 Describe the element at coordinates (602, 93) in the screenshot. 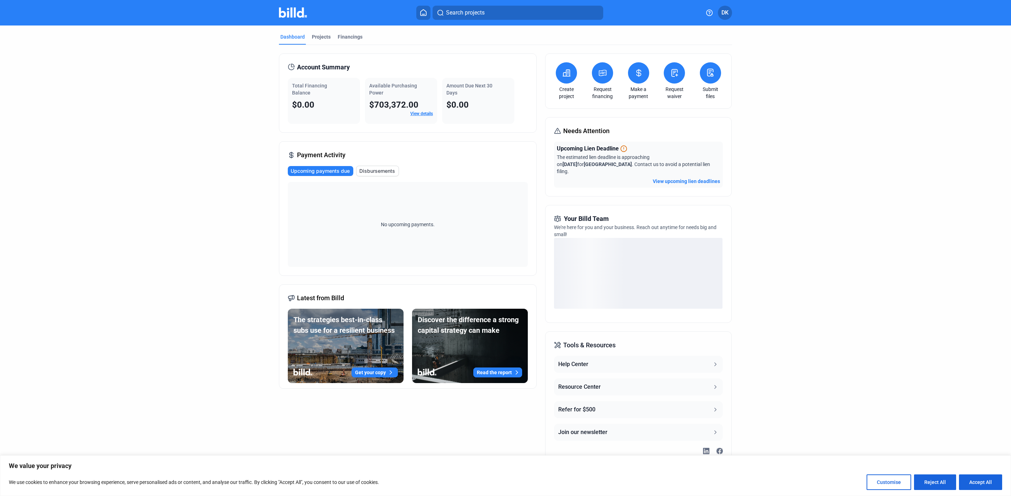

I see `a: Request financing` at that location.